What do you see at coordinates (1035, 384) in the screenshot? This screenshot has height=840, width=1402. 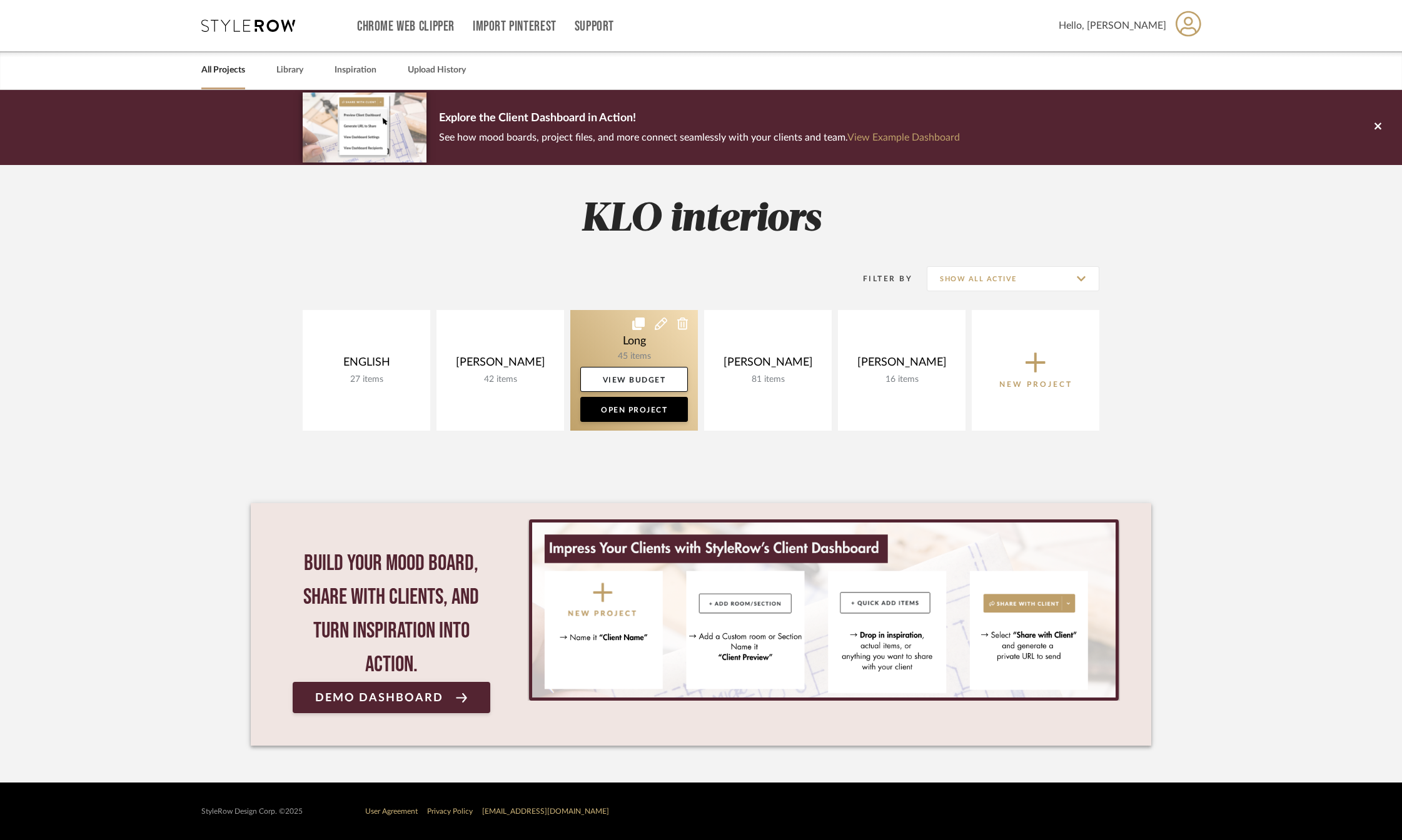 I see `p: New Project` at bounding box center [1035, 384].